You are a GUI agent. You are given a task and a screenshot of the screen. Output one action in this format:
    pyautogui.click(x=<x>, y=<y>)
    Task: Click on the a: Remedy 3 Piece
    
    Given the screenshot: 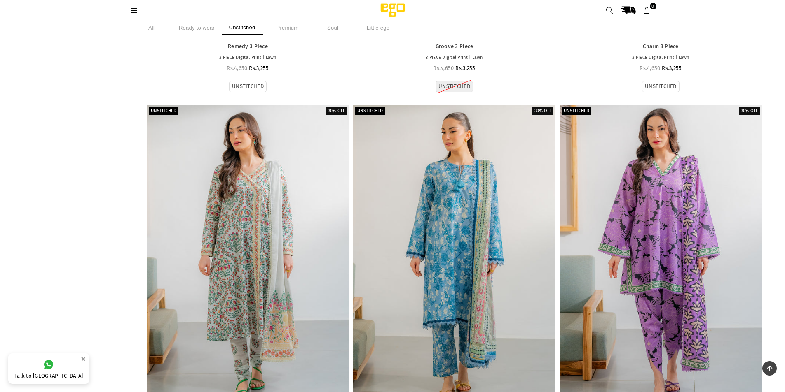 What is the action you would take?
    pyautogui.click(x=248, y=47)
    